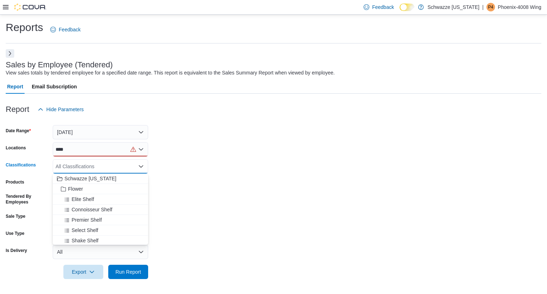 This screenshot has height=294, width=547. Describe the element at coordinates (15, 182) in the screenshot. I see `label: Products` at that location.